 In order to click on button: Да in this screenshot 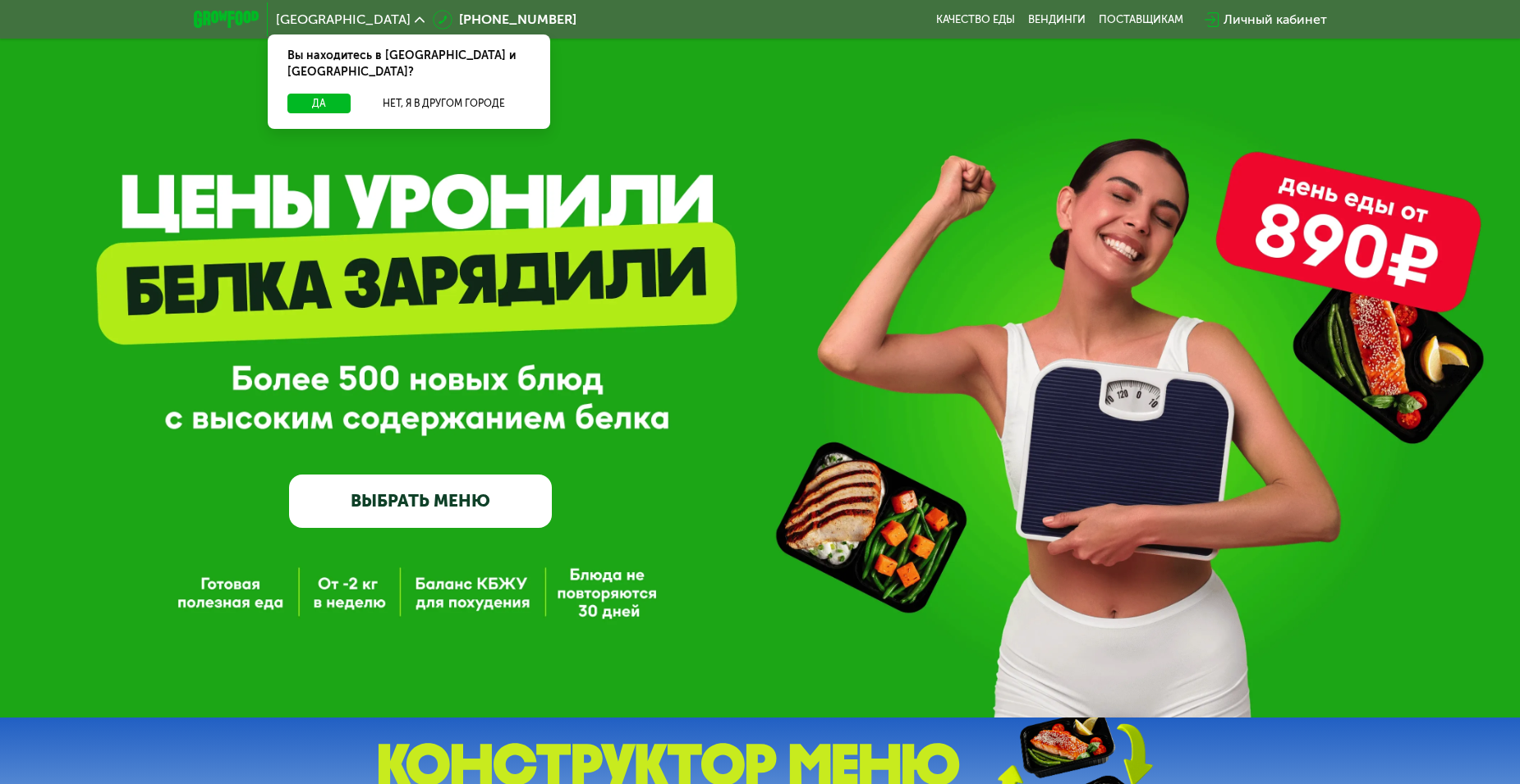, I will do `click(319, 104)`.